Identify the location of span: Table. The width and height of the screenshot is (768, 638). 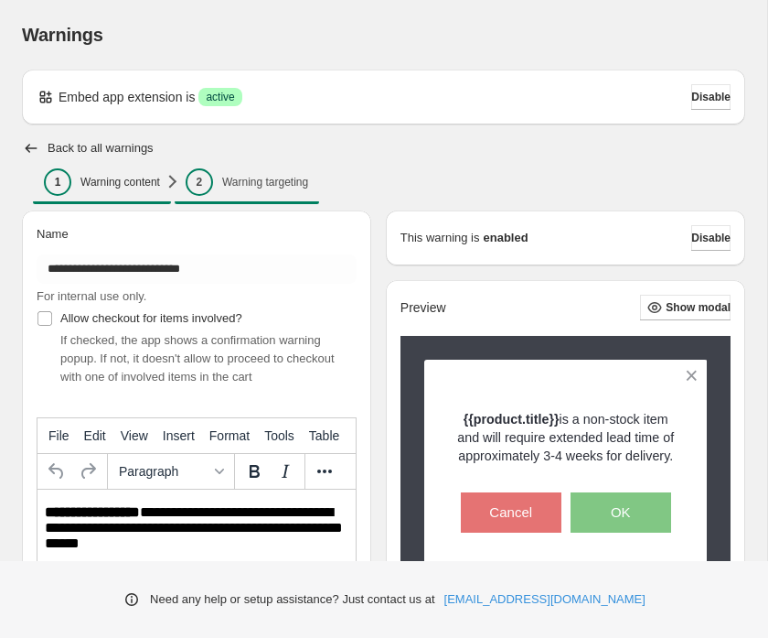
(324, 435).